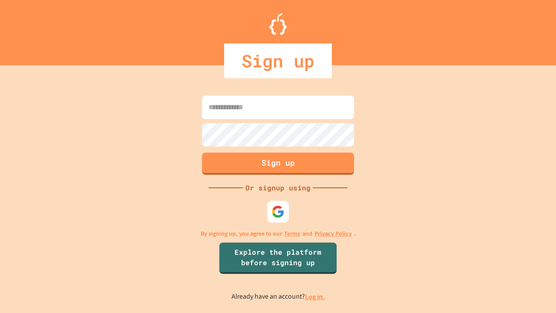 The height and width of the screenshot is (313, 556). What do you see at coordinates (278, 211) in the screenshot?
I see `img: google-icon.svg` at bounding box center [278, 211].